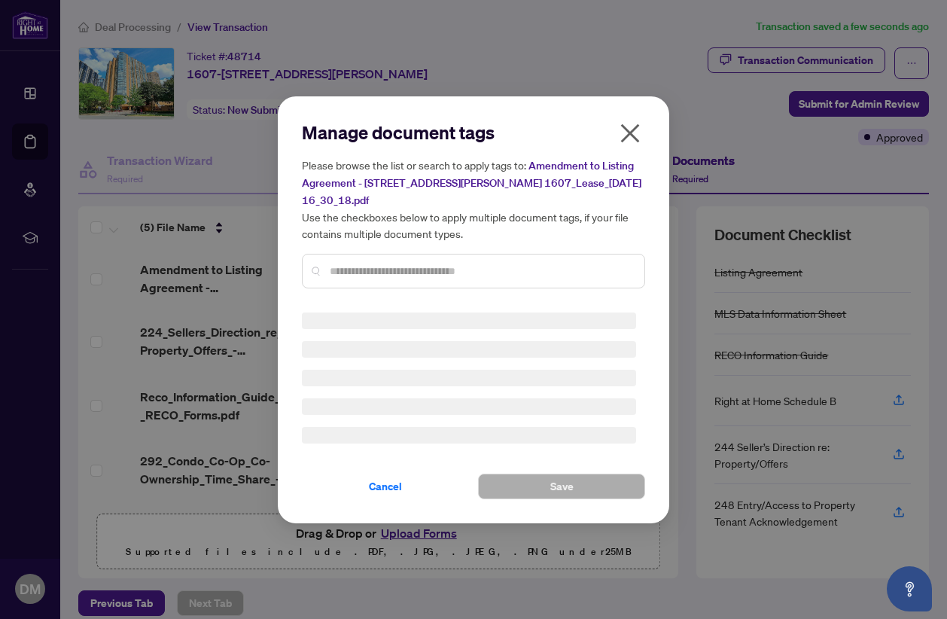 This screenshot has height=619, width=947. What do you see at coordinates (385, 486) in the screenshot?
I see `span: Cancel` at bounding box center [385, 486].